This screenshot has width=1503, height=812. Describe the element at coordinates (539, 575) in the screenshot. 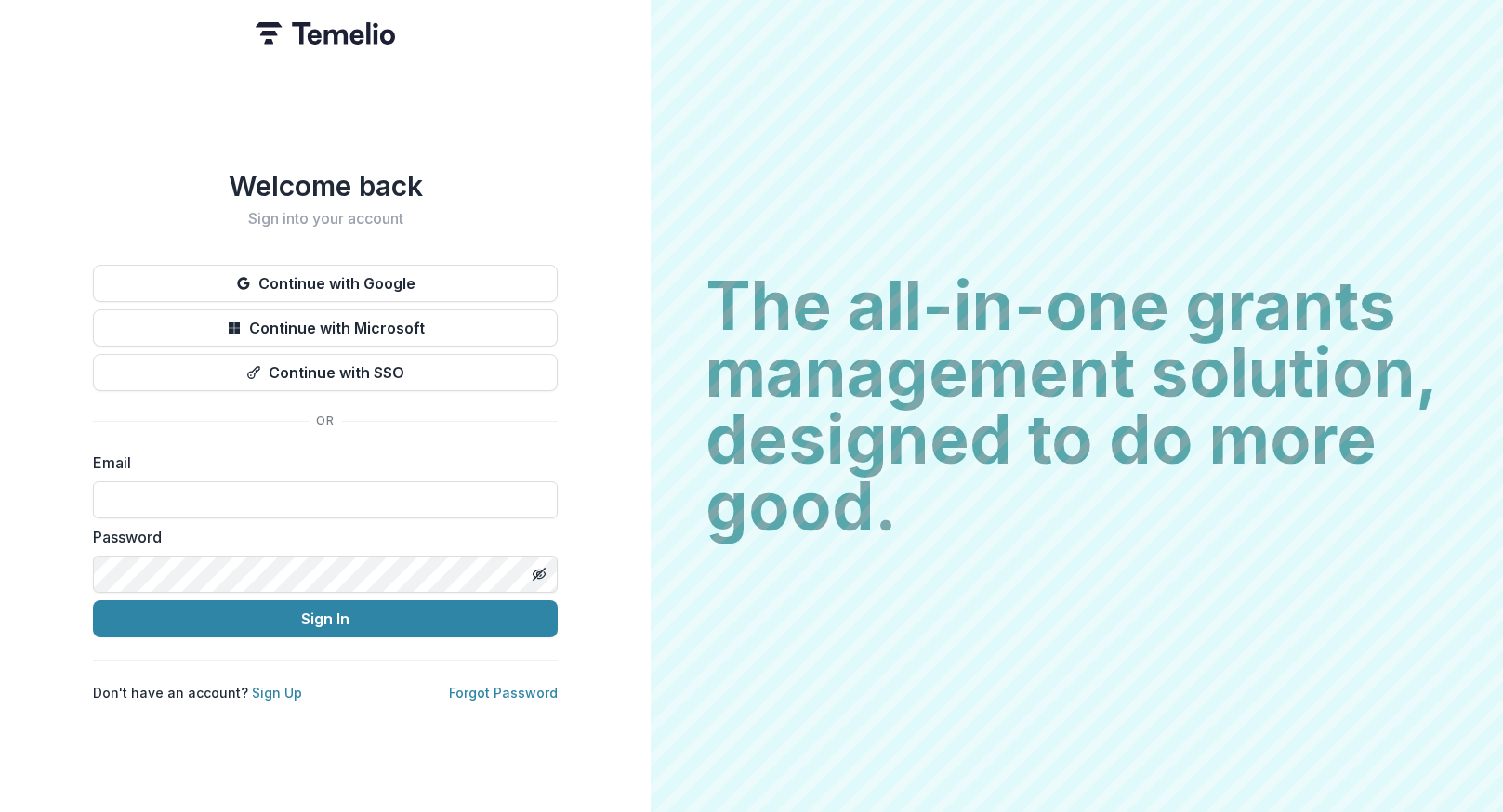

I see `button: Toggle password visibility` at that location.